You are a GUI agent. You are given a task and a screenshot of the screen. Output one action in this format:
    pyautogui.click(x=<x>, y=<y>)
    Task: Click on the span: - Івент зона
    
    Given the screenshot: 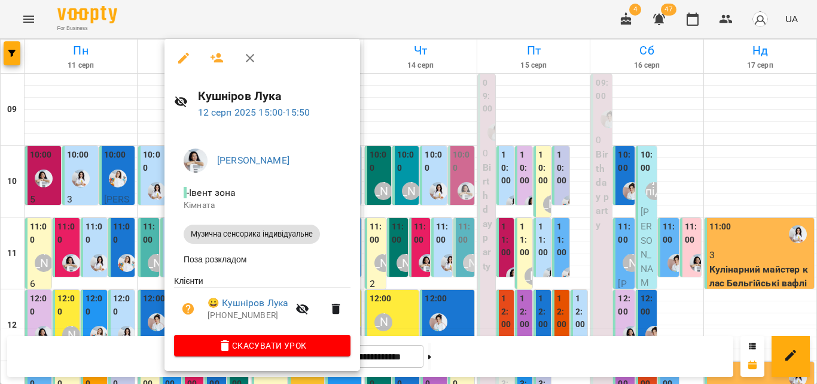 What is the action you would take?
    pyautogui.click(x=211, y=192)
    